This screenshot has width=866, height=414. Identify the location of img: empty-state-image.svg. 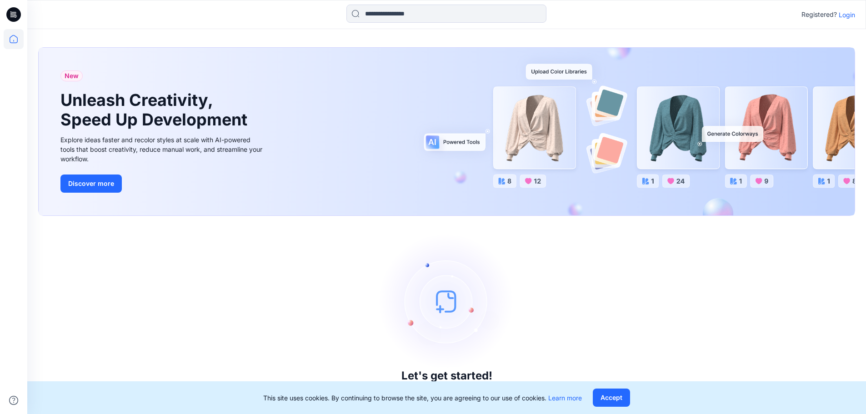
(447, 301).